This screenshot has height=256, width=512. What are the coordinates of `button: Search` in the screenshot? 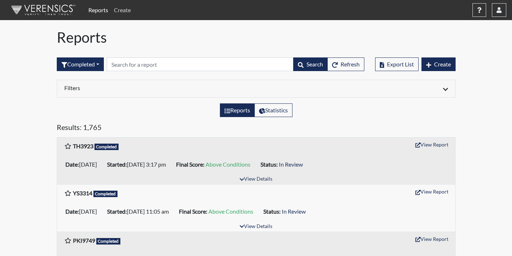 It's located at (310, 64).